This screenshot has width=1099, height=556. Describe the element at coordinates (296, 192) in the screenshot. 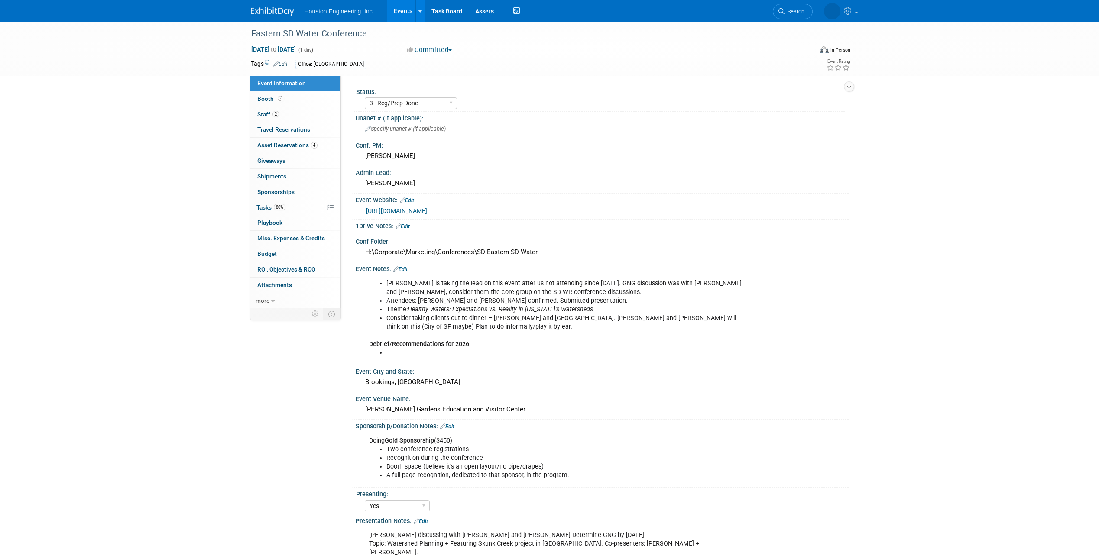

I see `a: Sponsorships` at that location.